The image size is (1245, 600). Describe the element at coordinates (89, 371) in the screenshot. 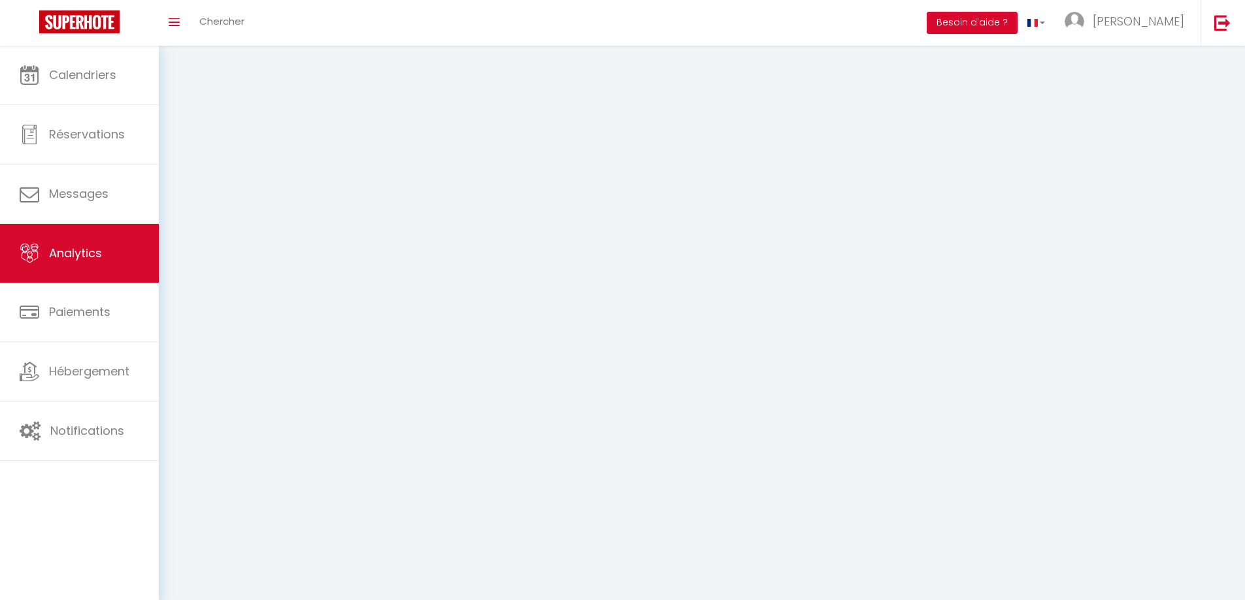

I see `span: Hébergement` at that location.